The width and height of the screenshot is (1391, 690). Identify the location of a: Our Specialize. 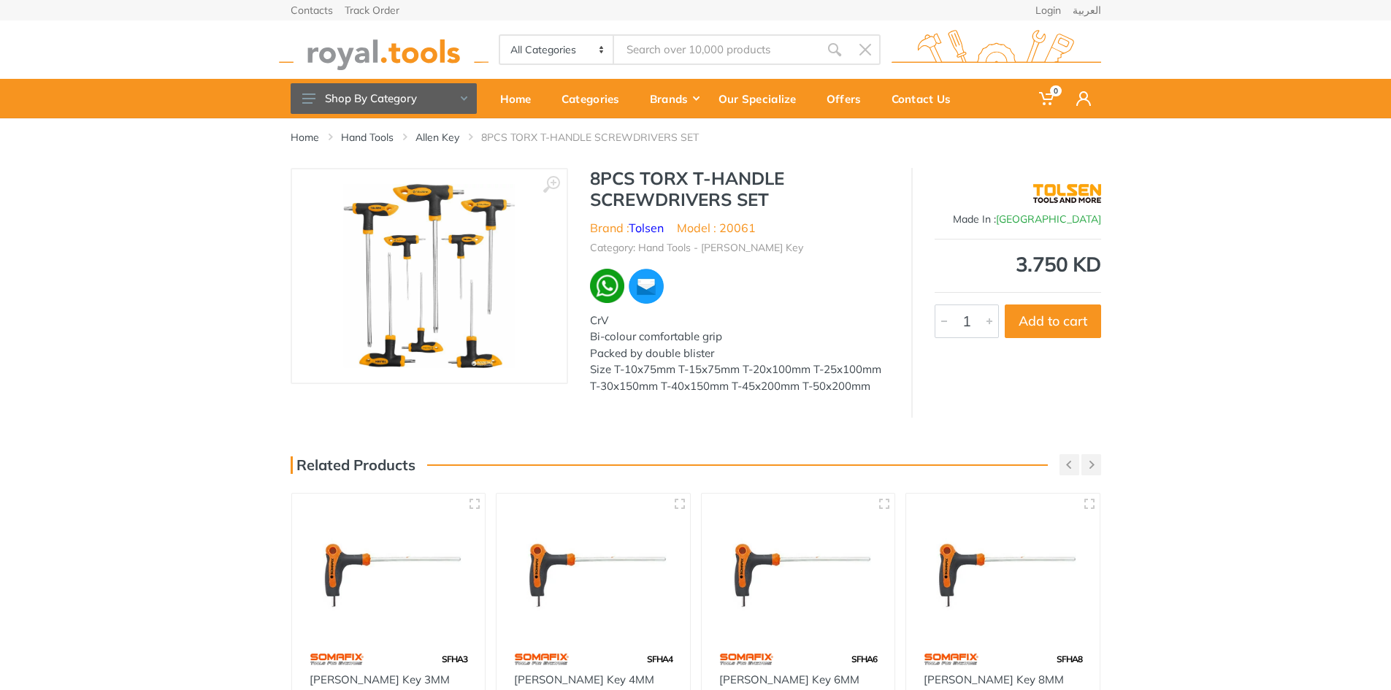
(762, 99).